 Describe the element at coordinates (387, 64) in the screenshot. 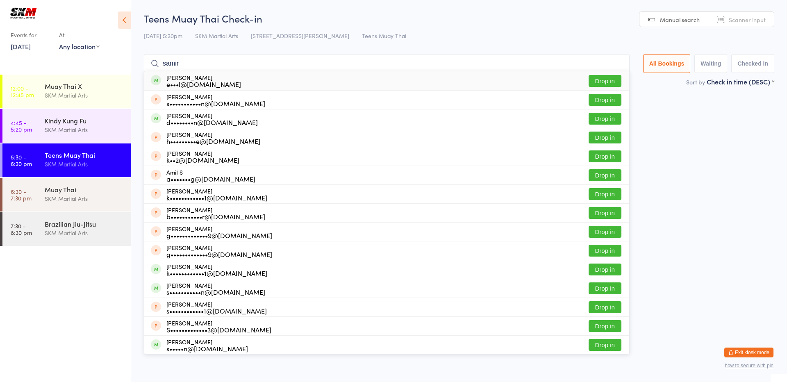

I see `input: Search` at that location.